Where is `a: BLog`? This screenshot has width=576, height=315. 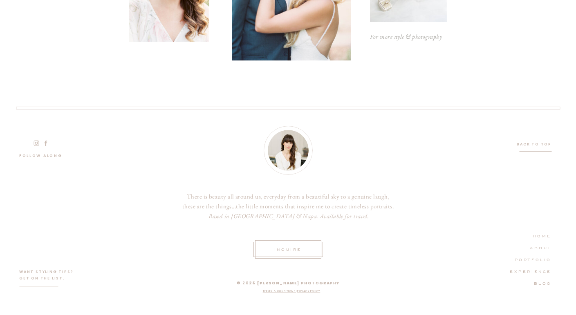 a: BLog is located at coordinates (534, 283).